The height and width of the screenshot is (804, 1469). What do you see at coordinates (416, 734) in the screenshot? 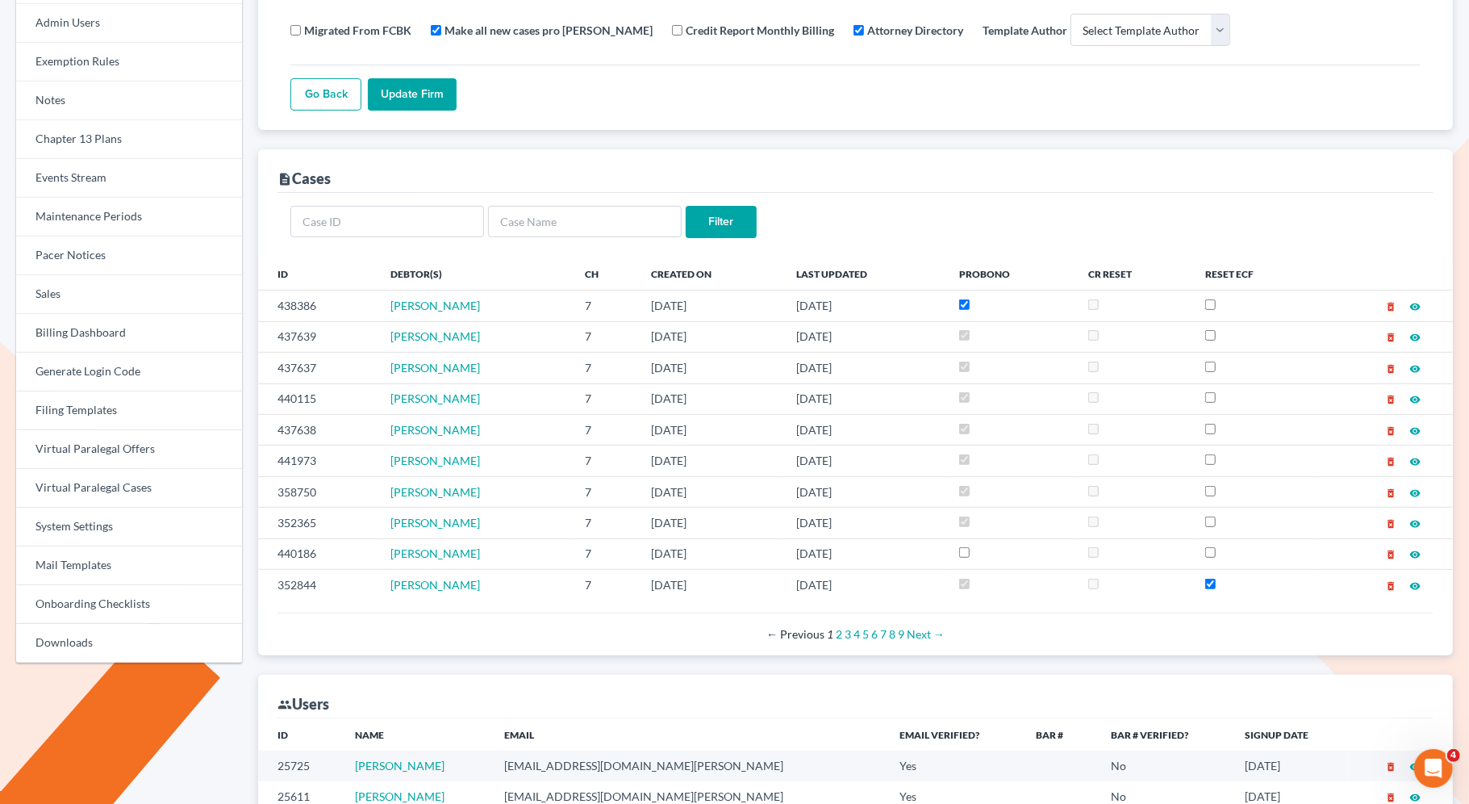
I see `th: Name` at bounding box center [416, 734].